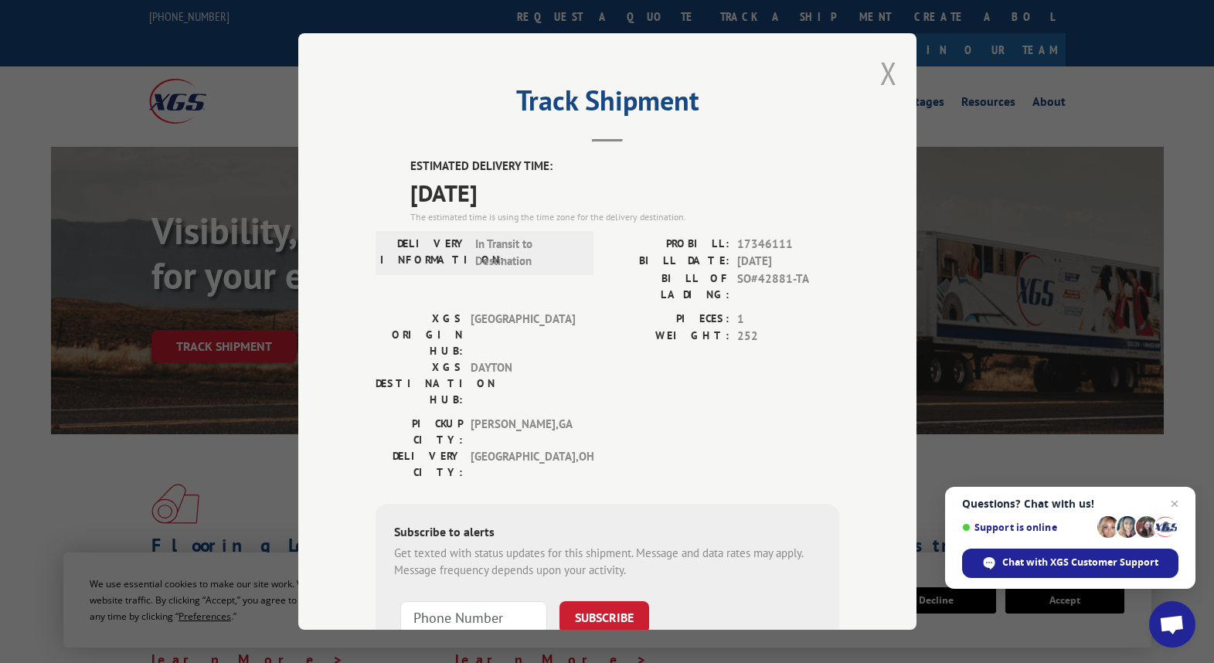  Describe the element at coordinates (1173, 625) in the screenshot. I see `div: Open chat` at that location.